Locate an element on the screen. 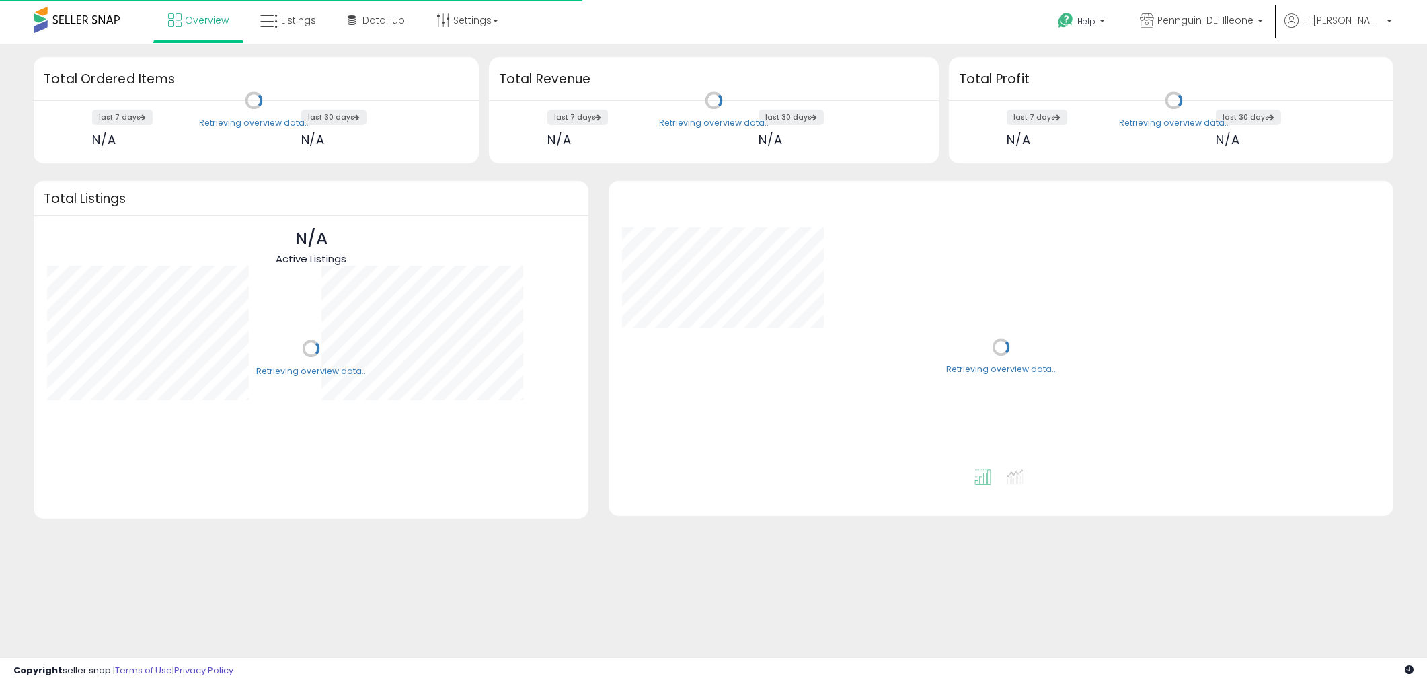 Image resolution: width=1427 pixels, height=684 pixels. span: DataHub is located at coordinates (383, 20).